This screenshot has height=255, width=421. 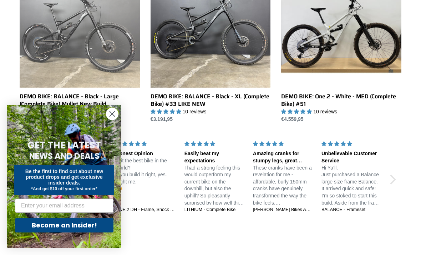 I want to click on p: I had a strong feeling this would outperform my current bike on the downhill, but also the uphill..., so click(x=215, y=185).